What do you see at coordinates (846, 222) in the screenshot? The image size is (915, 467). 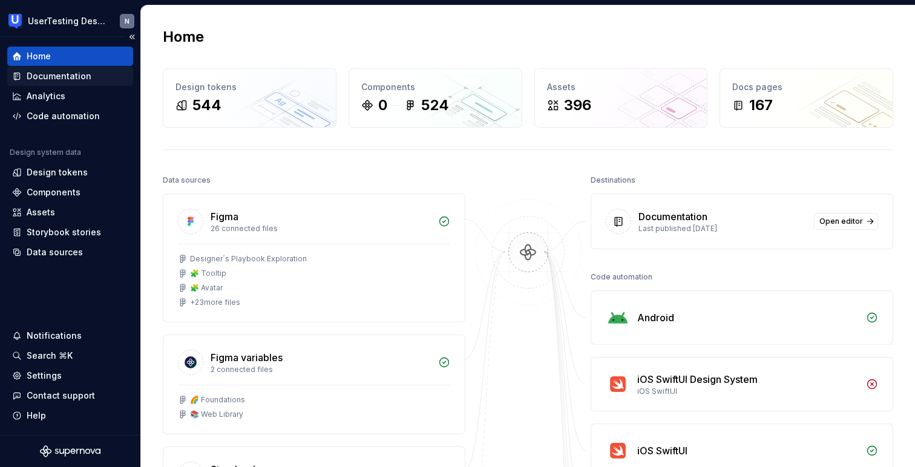 I see `a: Open editor` at bounding box center [846, 222].